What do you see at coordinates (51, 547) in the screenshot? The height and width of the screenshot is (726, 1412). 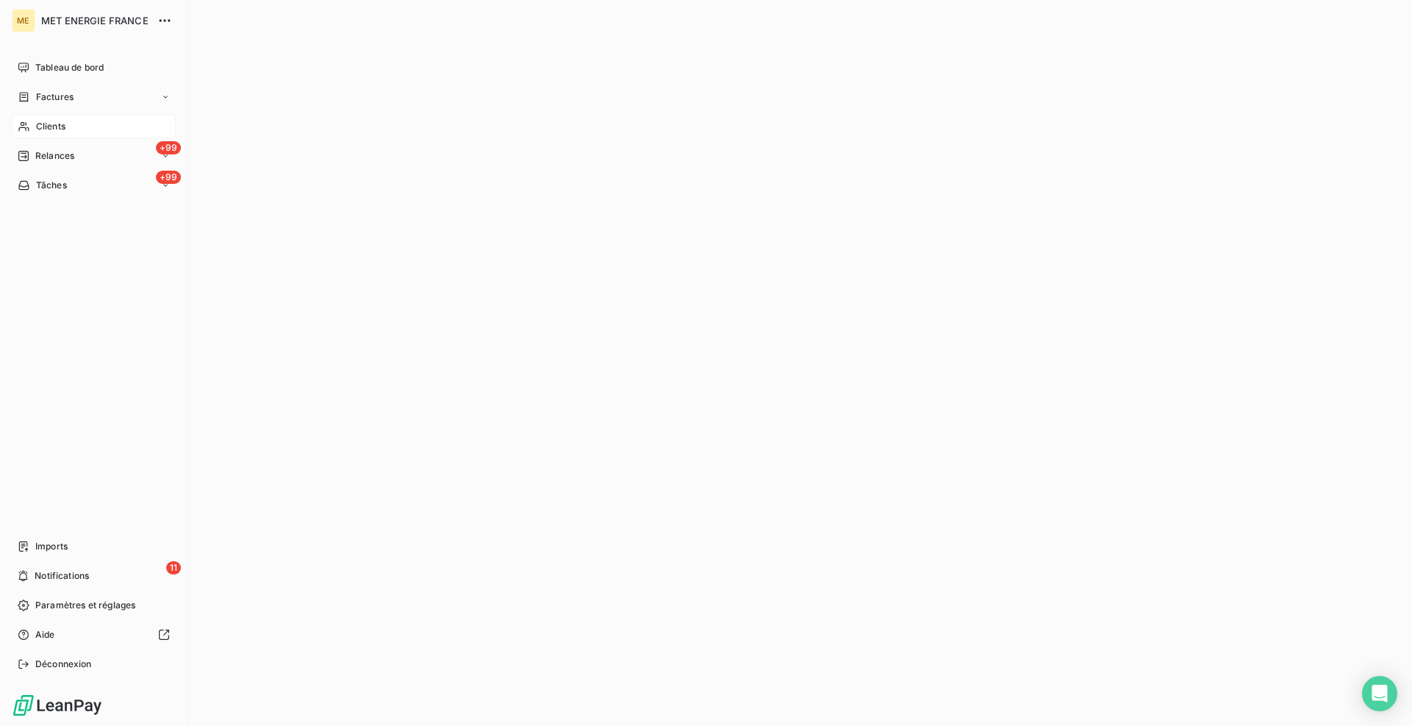 I see `span: Imports` at bounding box center [51, 547].